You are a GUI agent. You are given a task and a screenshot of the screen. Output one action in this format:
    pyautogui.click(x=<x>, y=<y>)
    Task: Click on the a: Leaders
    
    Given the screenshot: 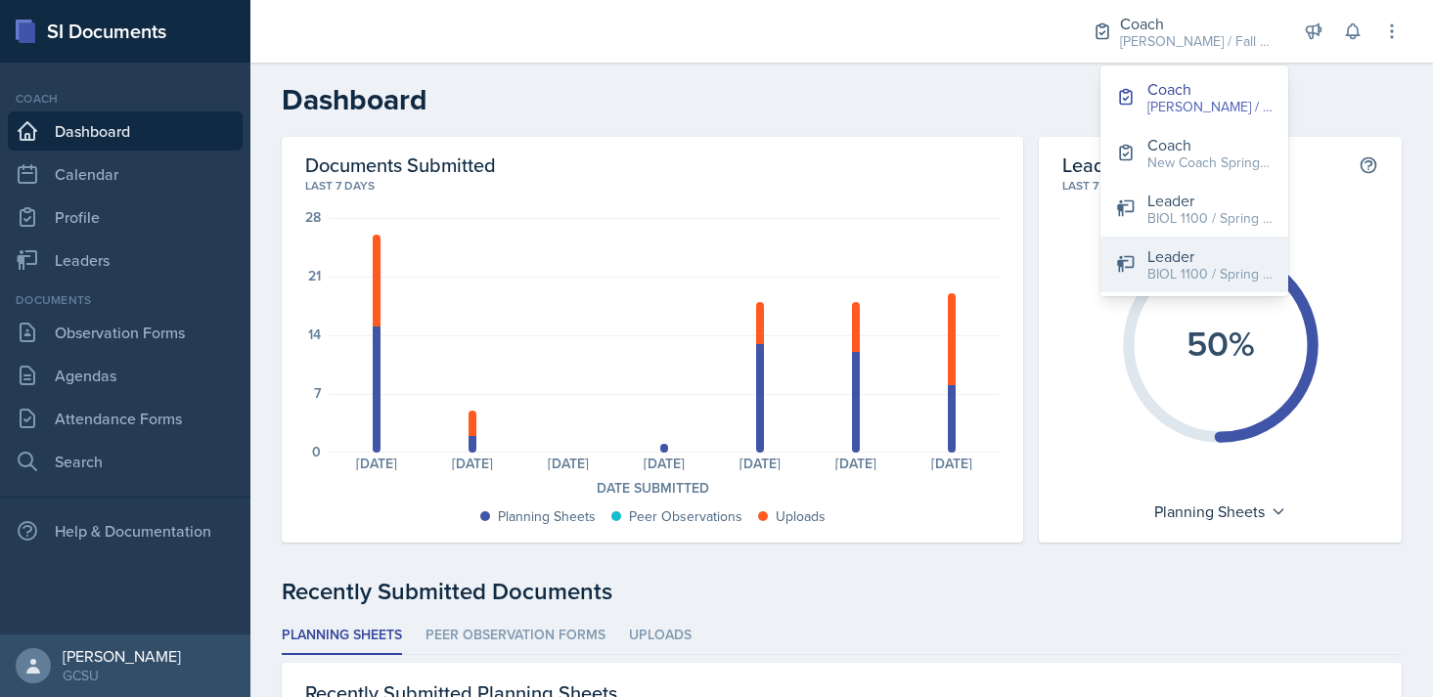 What is the action you would take?
    pyautogui.click(x=125, y=260)
    